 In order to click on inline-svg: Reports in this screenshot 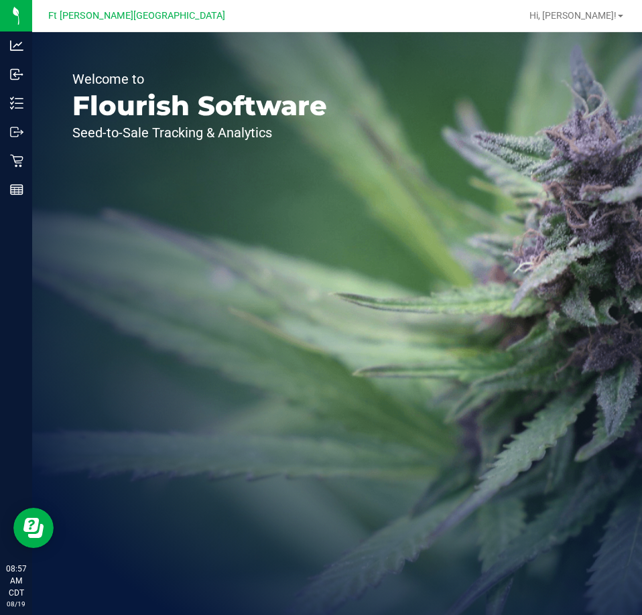, I will do `click(17, 190)`.